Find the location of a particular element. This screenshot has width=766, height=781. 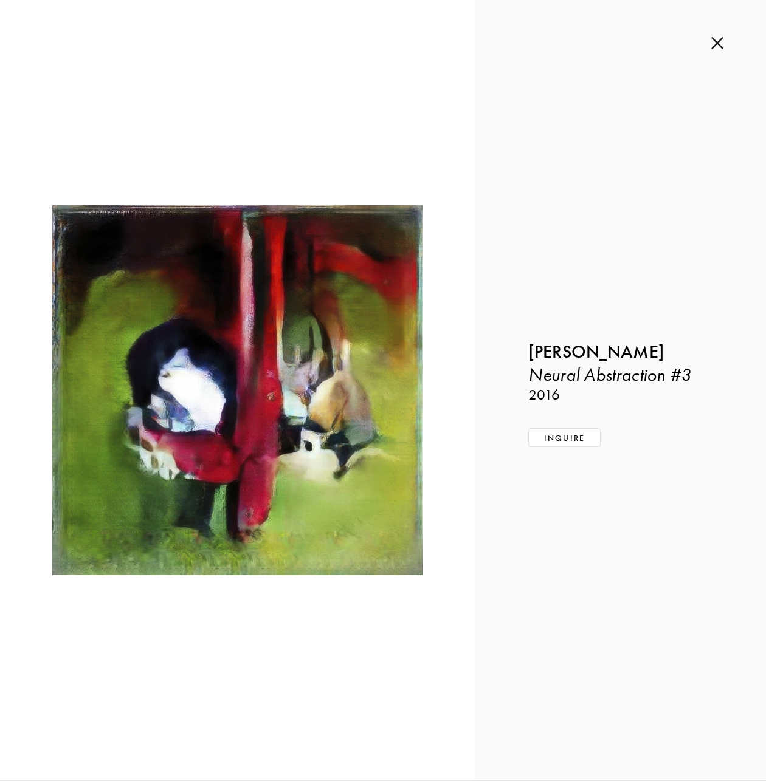

button: Inquire is located at coordinates (564, 437).